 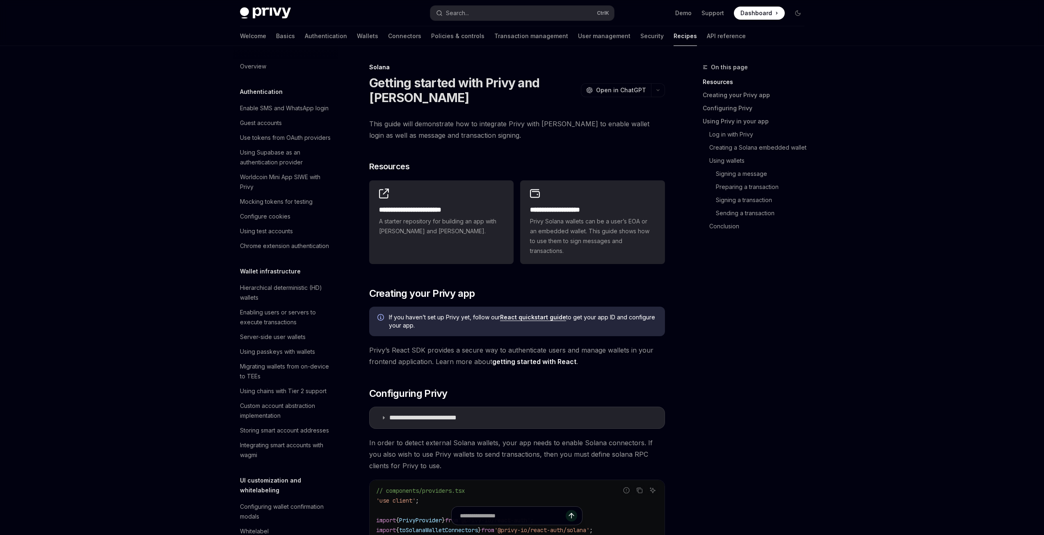 What do you see at coordinates (286, 372) in the screenshot?
I see `a: Migrating wallets from on-device to TEEs` at bounding box center [286, 372].